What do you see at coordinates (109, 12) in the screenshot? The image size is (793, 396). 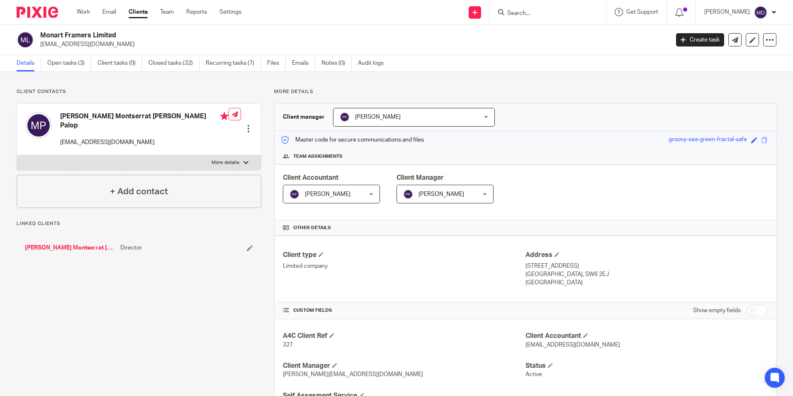 I see `a: Email` at bounding box center [109, 12].